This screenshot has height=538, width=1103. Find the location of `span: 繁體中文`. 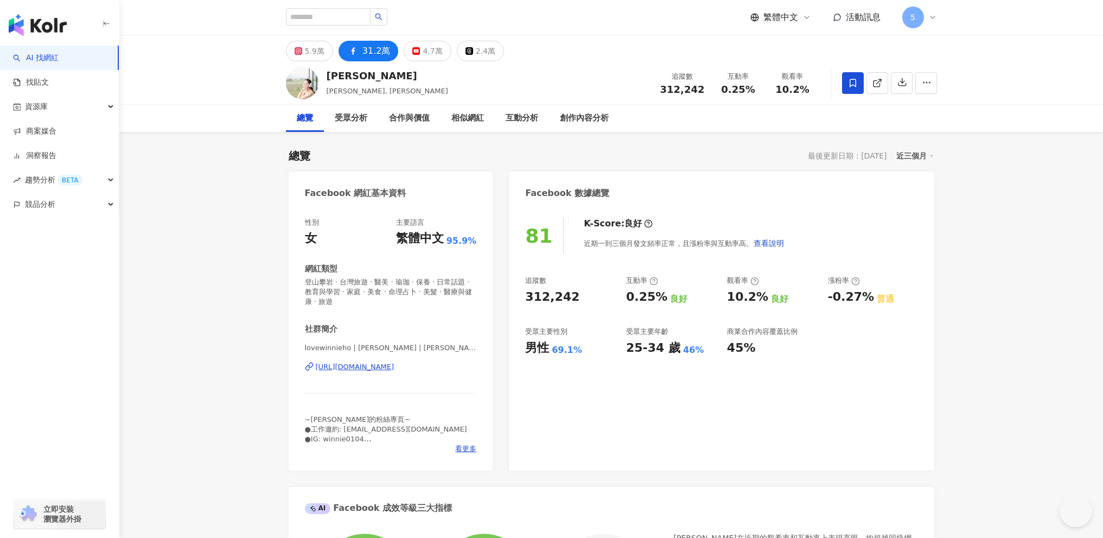

span: 繁體中文 is located at coordinates (781, 17).